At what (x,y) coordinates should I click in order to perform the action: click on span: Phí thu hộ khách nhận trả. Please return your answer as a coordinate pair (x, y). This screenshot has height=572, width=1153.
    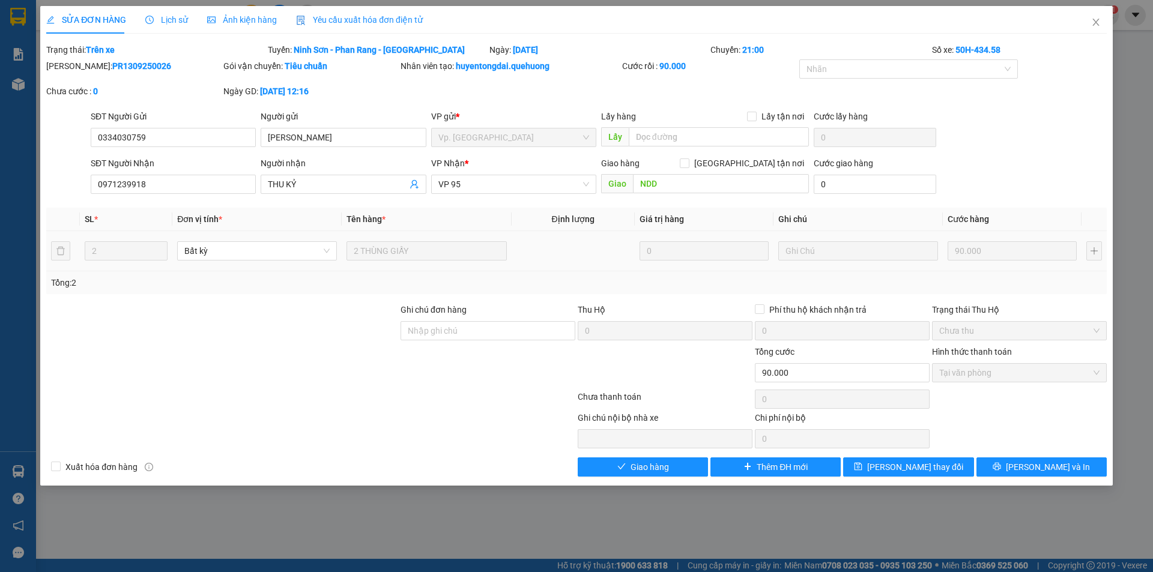
    Looking at the image, I should click on (818, 310).